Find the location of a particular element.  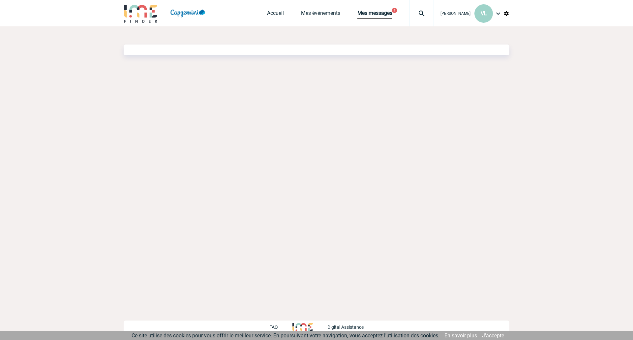

img: IME-Finder is located at coordinates (141, 13).